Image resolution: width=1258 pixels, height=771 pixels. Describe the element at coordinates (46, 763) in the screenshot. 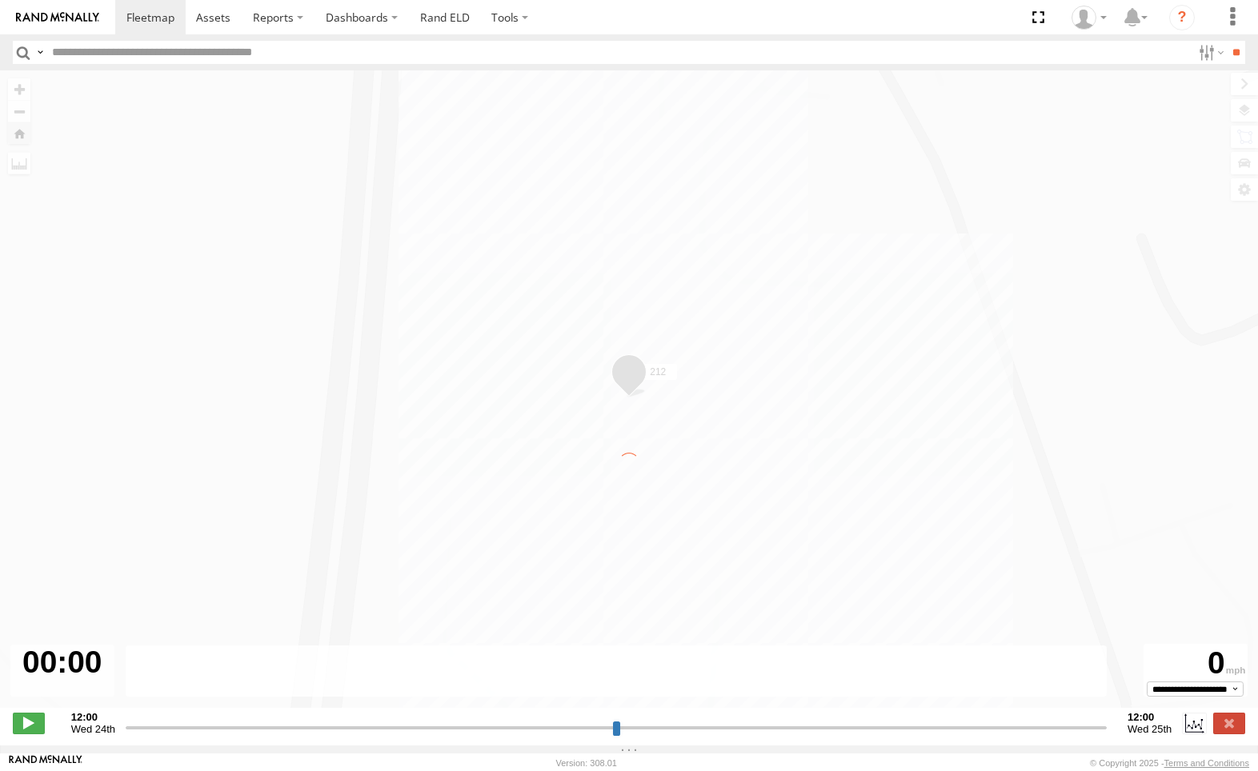

I see `a: Visit our Website` at that location.